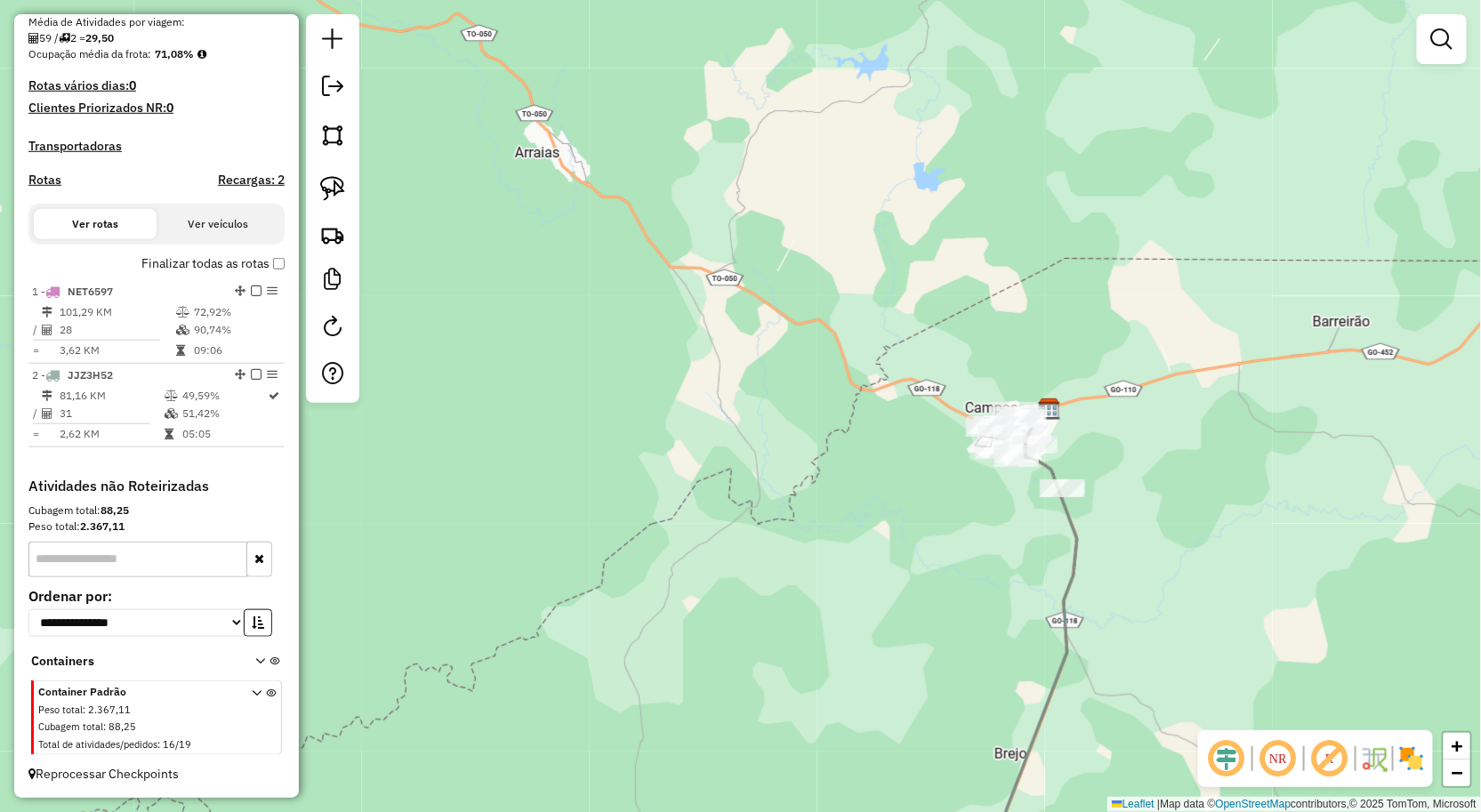  I want to click on div: Atividade não roteirizada - LAVA JATO VALDERIR, so click(1026, 435).